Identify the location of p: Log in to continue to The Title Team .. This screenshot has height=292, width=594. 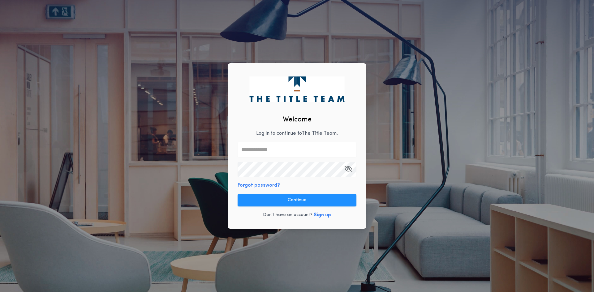
(297, 134).